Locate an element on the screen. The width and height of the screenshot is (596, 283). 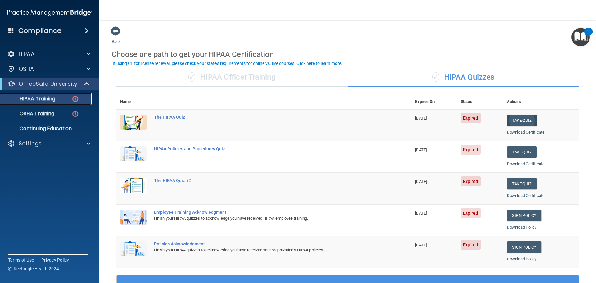
p: OSHA is located at coordinates (26, 69).